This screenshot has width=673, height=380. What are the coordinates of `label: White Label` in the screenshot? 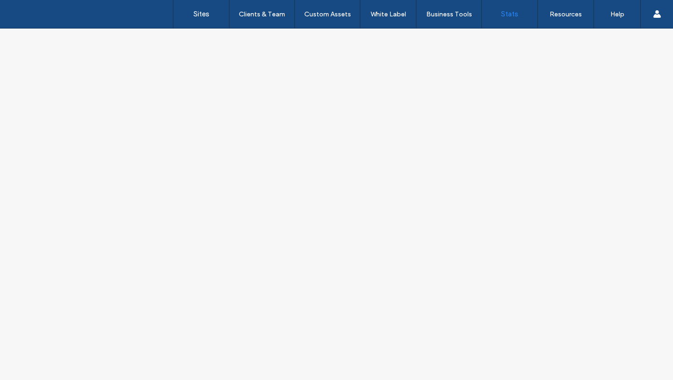 It's located at (389, 14).